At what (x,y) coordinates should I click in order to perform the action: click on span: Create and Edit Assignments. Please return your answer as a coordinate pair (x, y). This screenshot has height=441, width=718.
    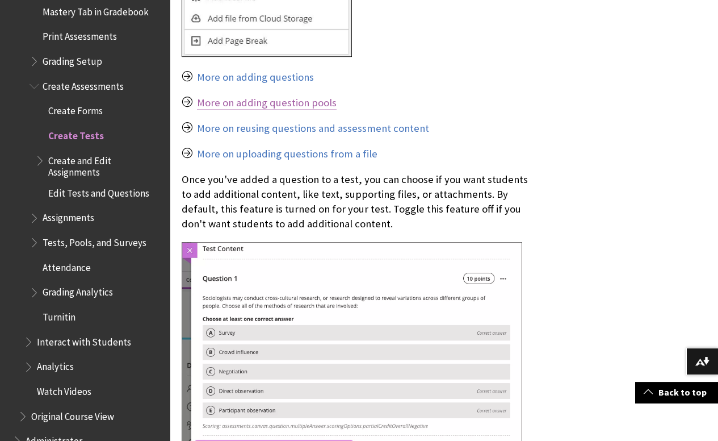
    Looking at the image, I should click on (105, 164).